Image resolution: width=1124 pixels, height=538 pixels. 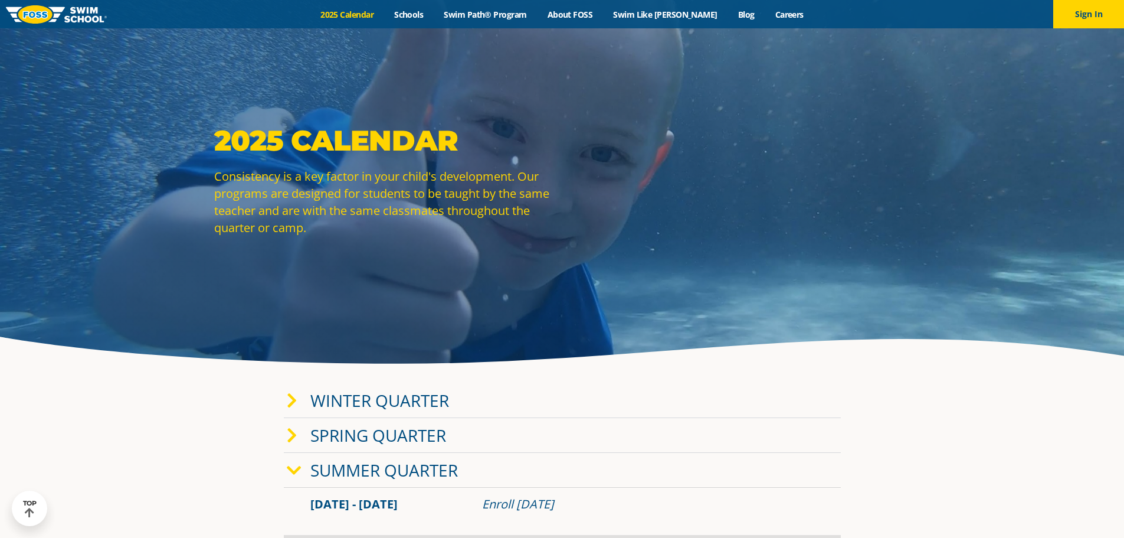 I want to click on strong: 2025 Calendar, so click(x=336, y=140).